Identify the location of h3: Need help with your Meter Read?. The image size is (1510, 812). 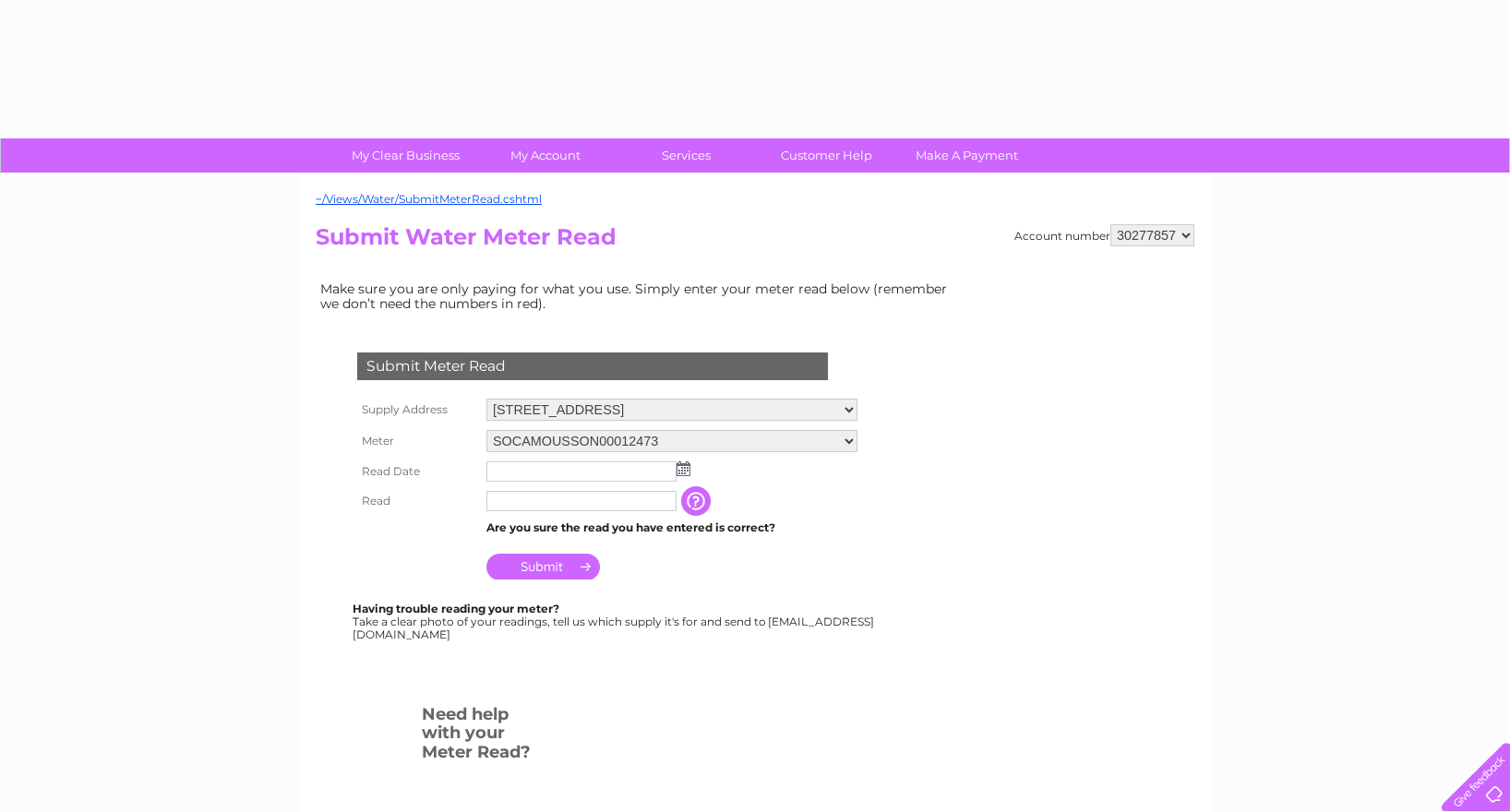
(479, 737).